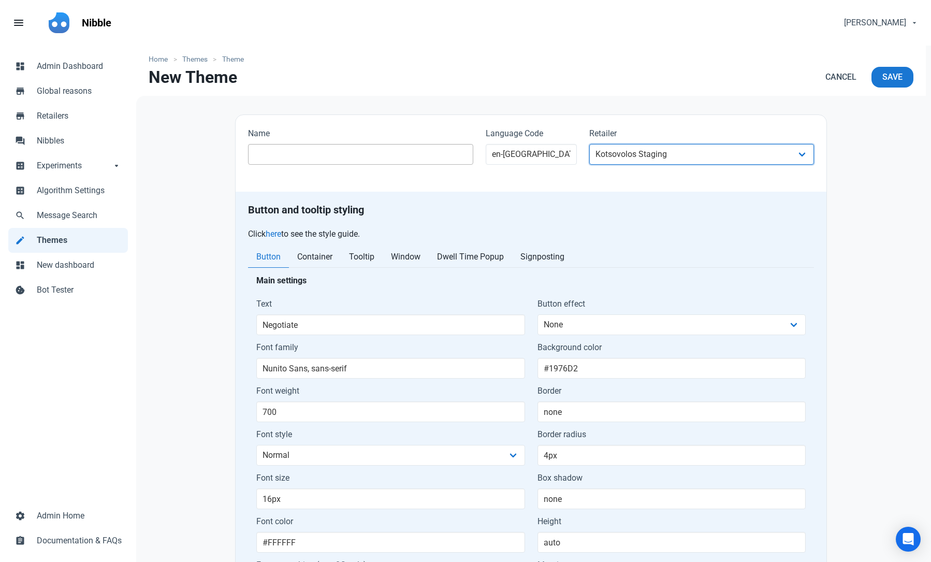 The height and width of the screenshot is (562, 931). I want to click on a: cookieBot Tester, so click(68, 290).